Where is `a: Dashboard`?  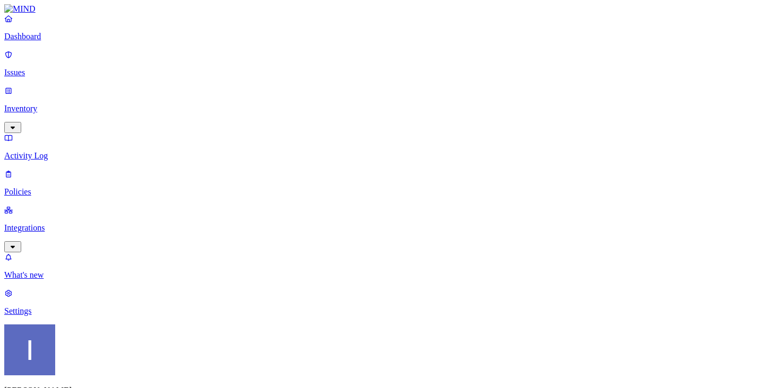 a: Dashboard is located at coordinates (390, 28).